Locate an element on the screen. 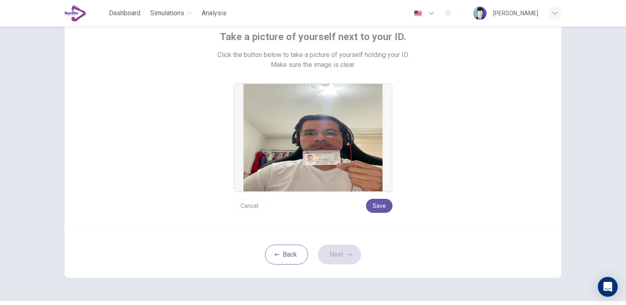  a: Dashboard is located at coordinates (125, 13).